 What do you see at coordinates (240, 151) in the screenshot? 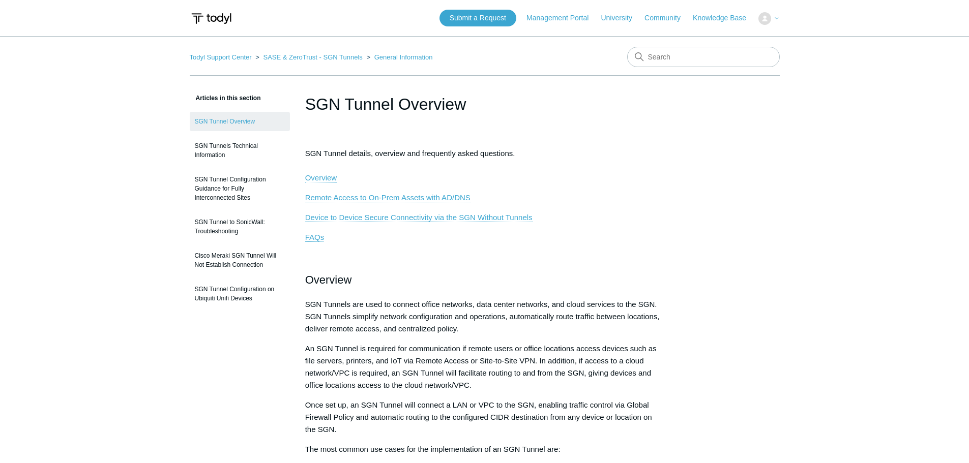
I see `a: SGN Tunnels Technical Information` at bounding box center [240, 151].